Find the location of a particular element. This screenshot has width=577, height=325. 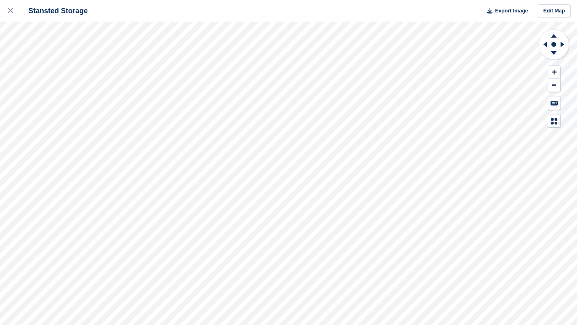

div: Stansted Storage is located at coordinates (54, 11).